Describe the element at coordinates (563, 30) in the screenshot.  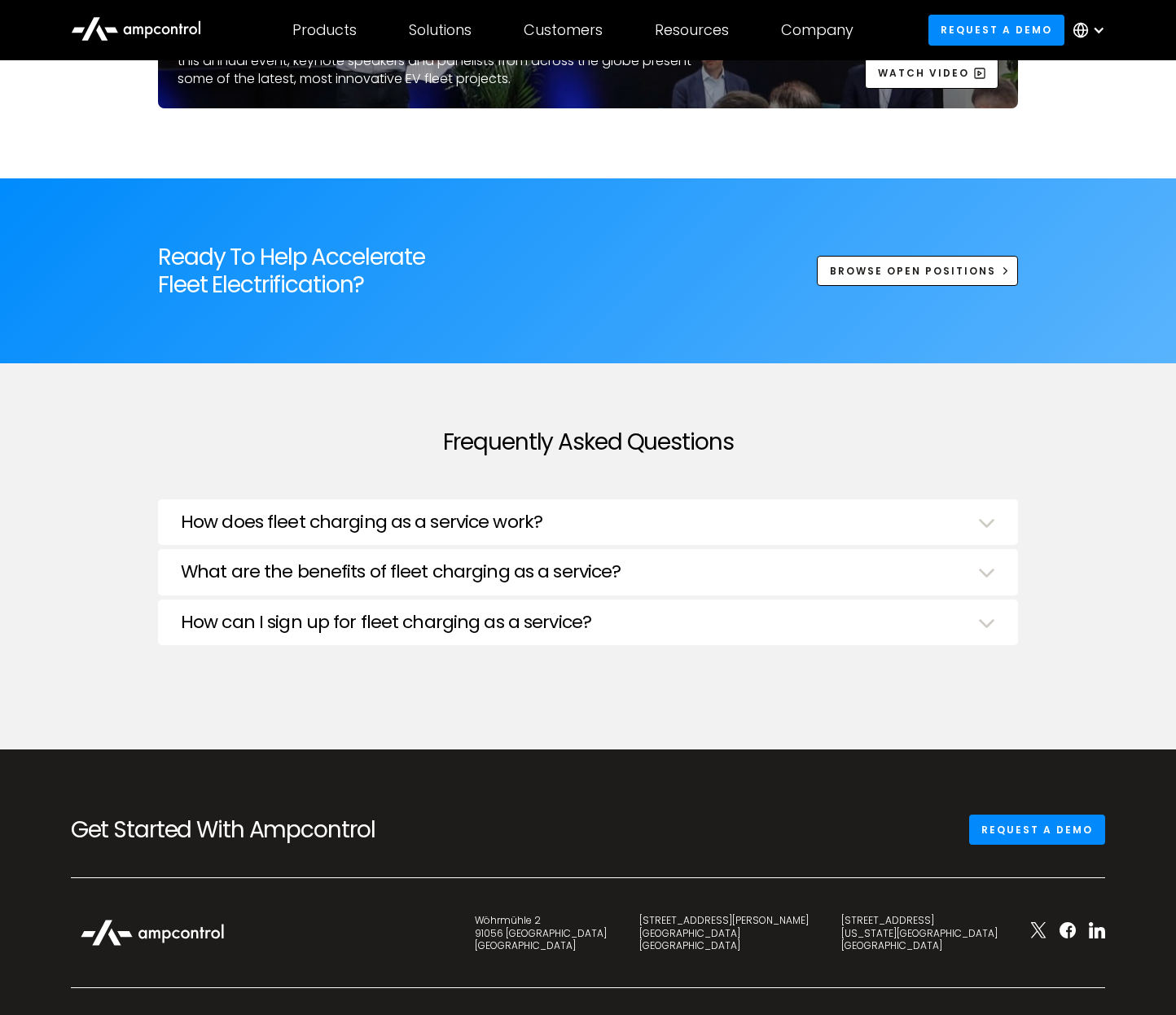
I see `div: Customers` at that location.